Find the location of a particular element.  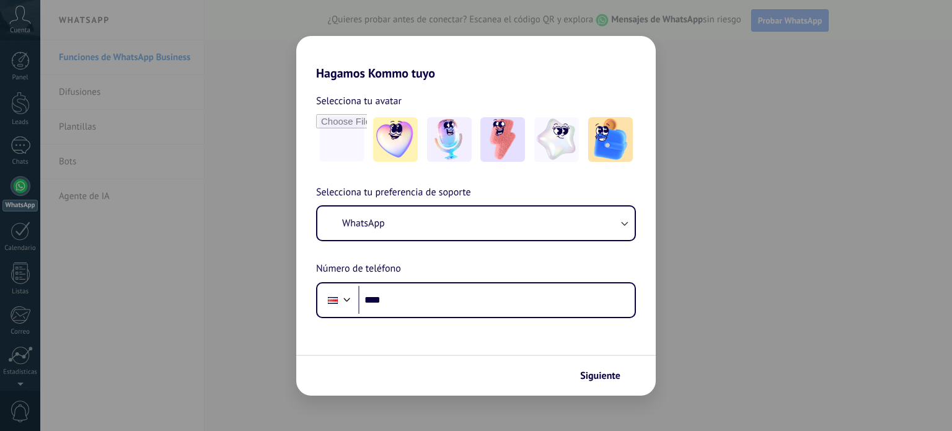

img: -4.jpeg is located at coordinates (557, 139).